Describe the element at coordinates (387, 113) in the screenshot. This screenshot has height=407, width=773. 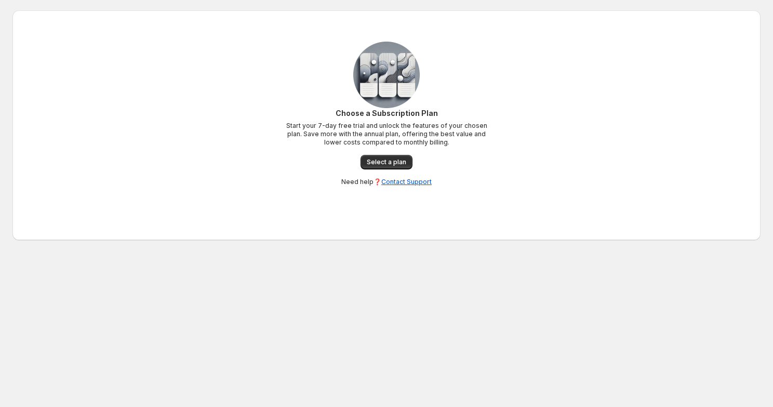
I see `p: Choose a Subscription Plan` at that location.